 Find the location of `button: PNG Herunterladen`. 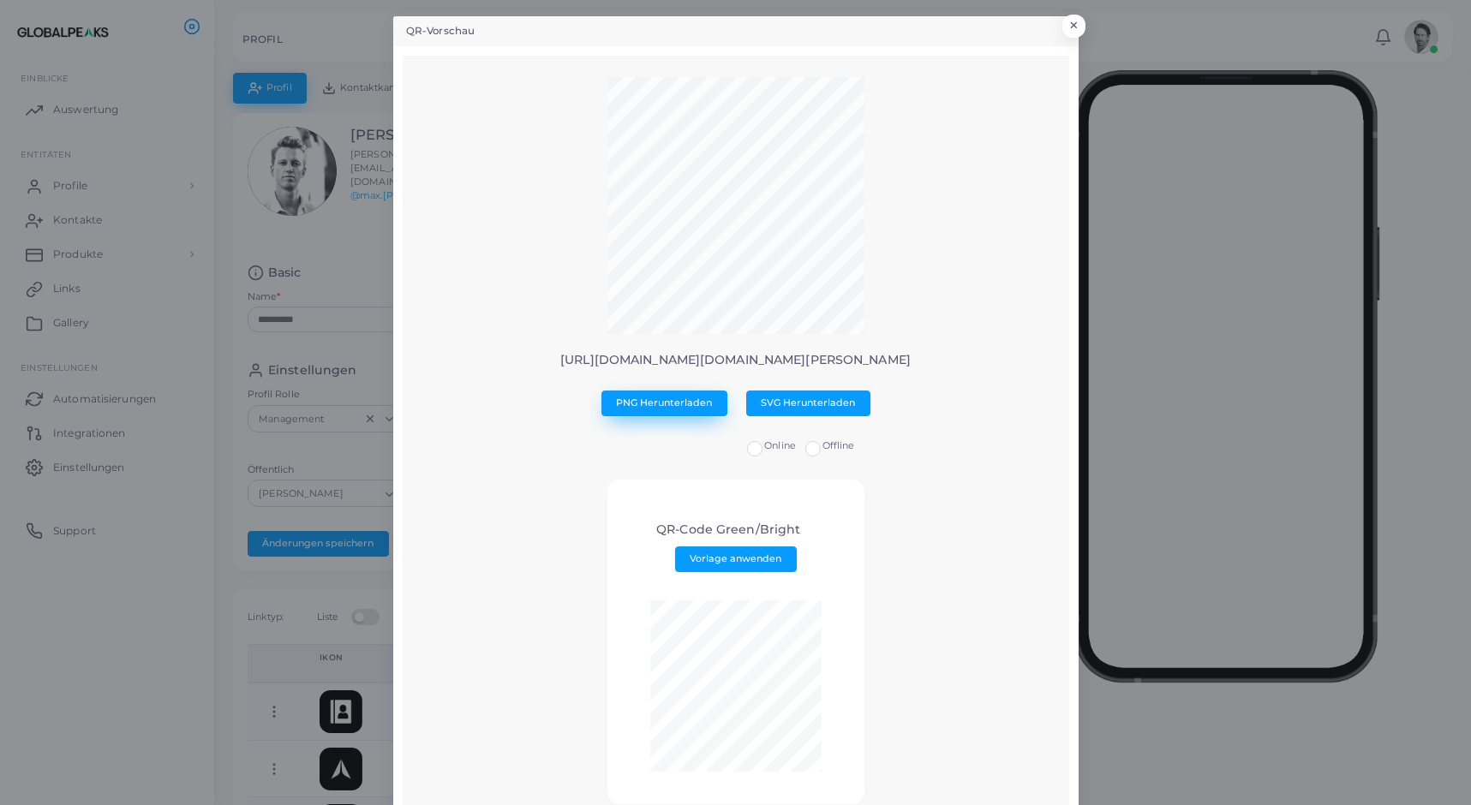

button: PNG Herunterladen is located at coordinates (664, 403).